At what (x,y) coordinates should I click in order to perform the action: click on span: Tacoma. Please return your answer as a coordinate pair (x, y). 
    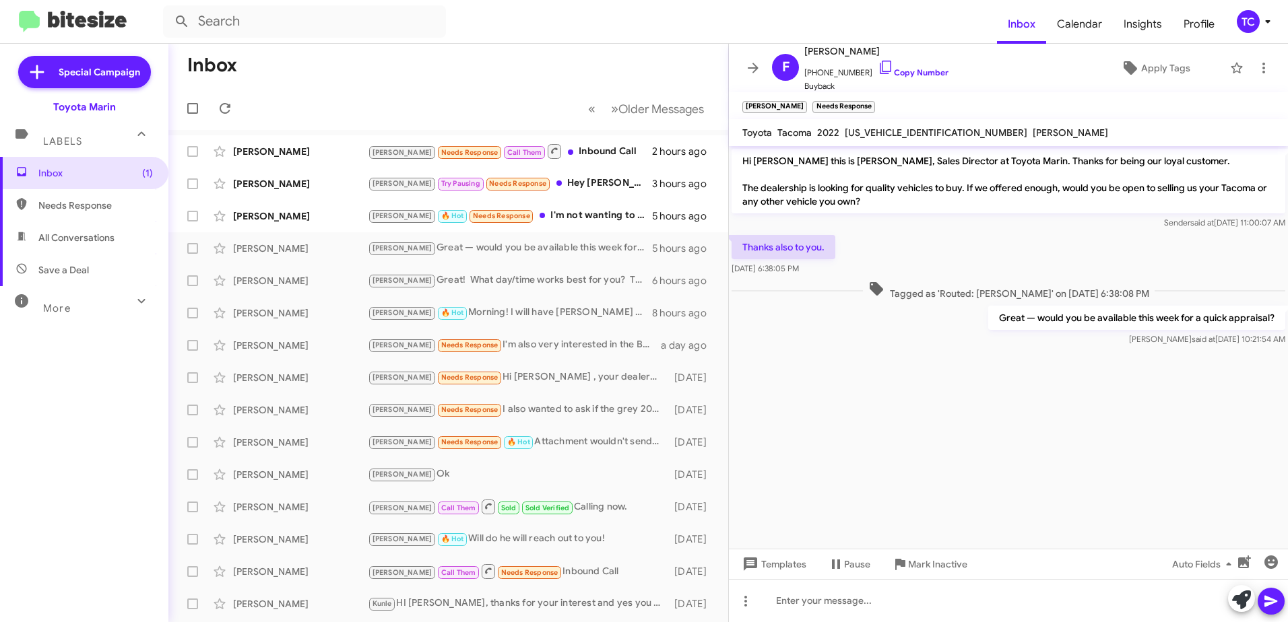
    Looking at the image, I should click on (794, 133).